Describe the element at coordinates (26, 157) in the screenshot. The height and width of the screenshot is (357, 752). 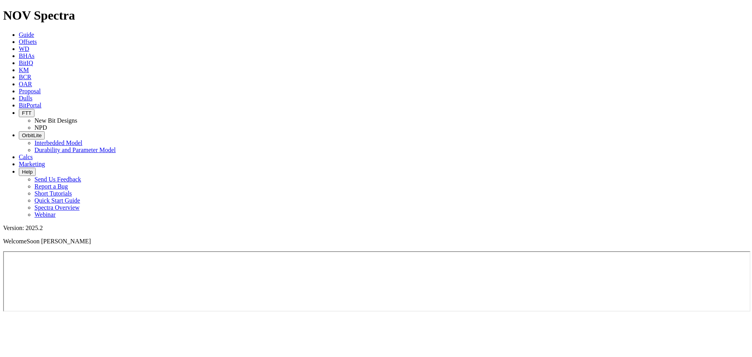
I see `a: Calcs` at that location.